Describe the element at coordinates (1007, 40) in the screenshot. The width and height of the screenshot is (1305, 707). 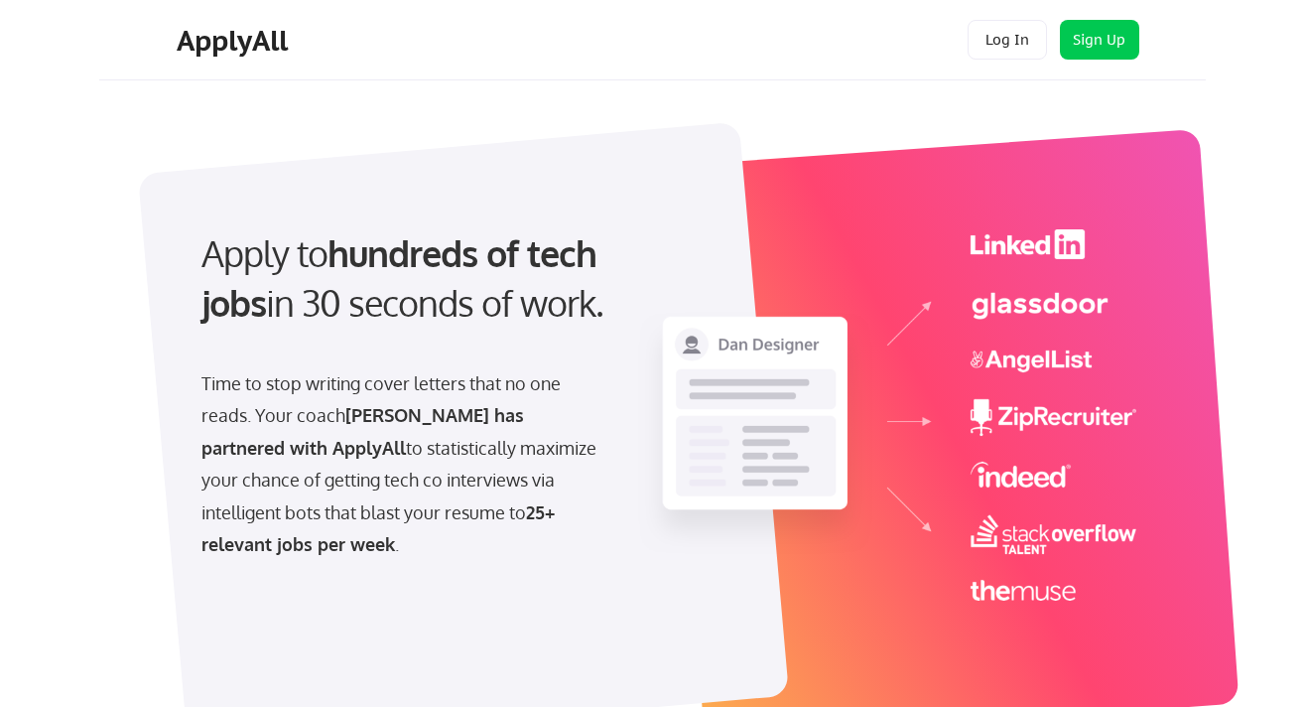
I see `button: Log In` at that location.